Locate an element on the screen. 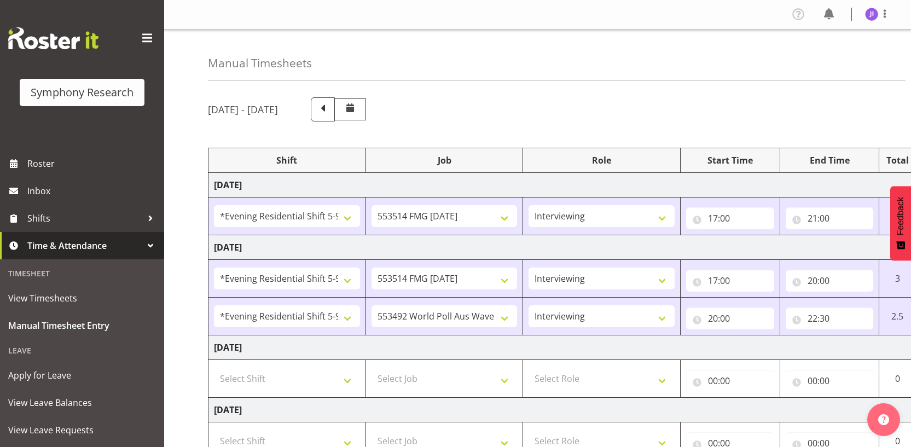 The image size is (911, 447). h4: Manual Timesheets is located at coordinates (260, 63).